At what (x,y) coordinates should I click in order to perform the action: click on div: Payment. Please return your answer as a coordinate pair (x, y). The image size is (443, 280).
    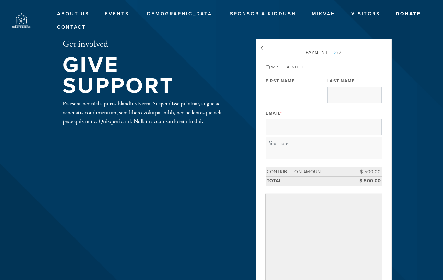
    Looking at the image, I should click on (324, 52).